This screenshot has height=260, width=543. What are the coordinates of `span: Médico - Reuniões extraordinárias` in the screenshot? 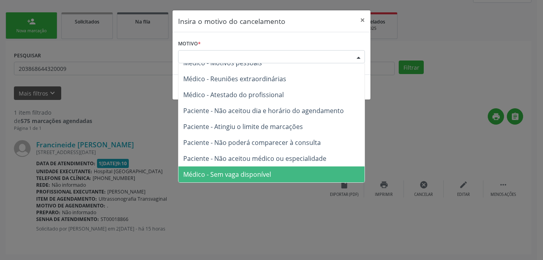 It's located at (235, 79).